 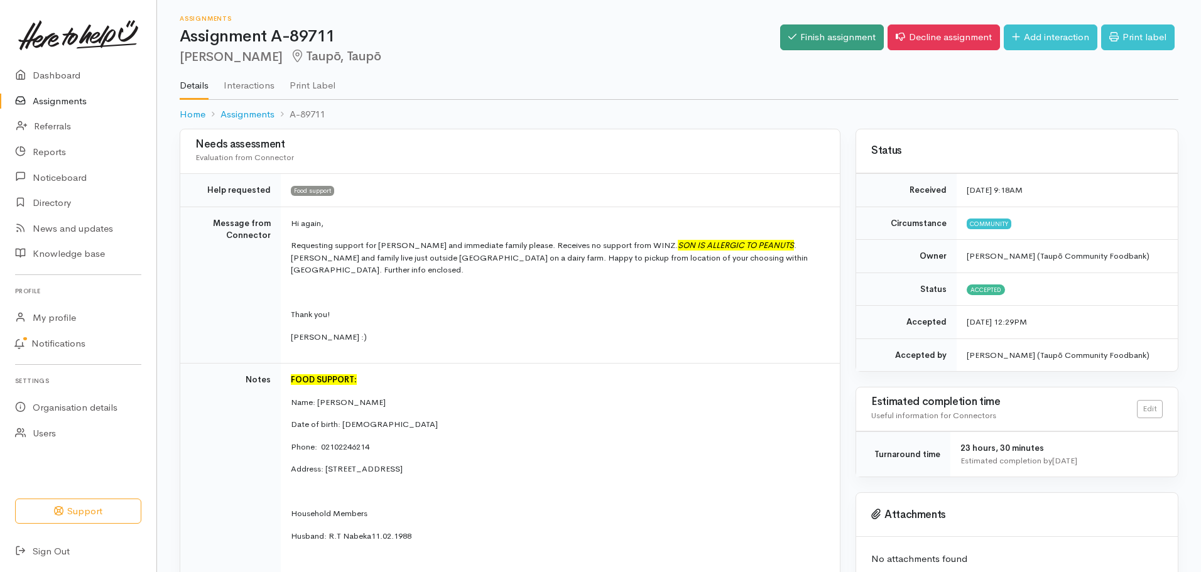 What do you see at coordinates (1150, 409) in the screenshot?
I see `a: Edit` at bounding box center [1150, 409].